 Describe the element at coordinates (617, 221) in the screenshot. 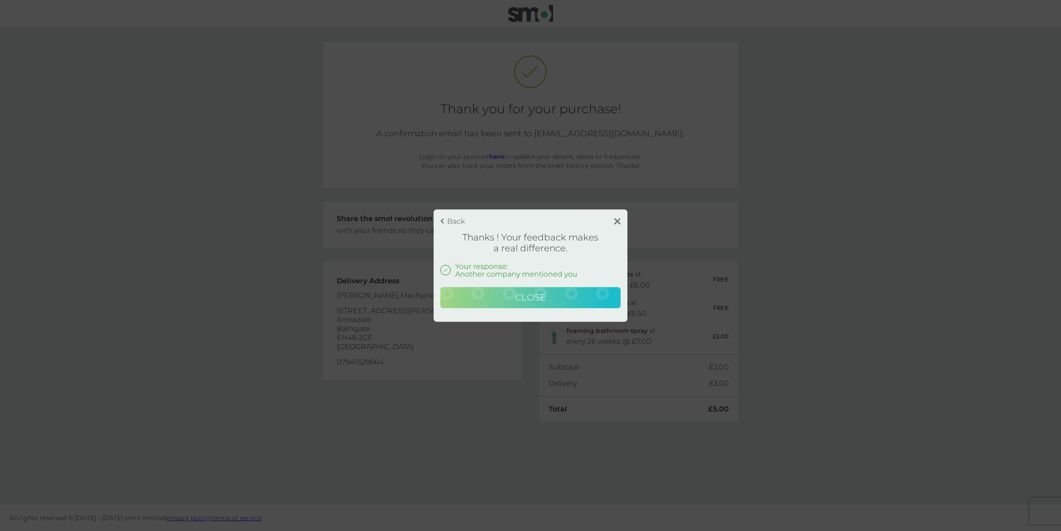

I see `img: close` at that location.